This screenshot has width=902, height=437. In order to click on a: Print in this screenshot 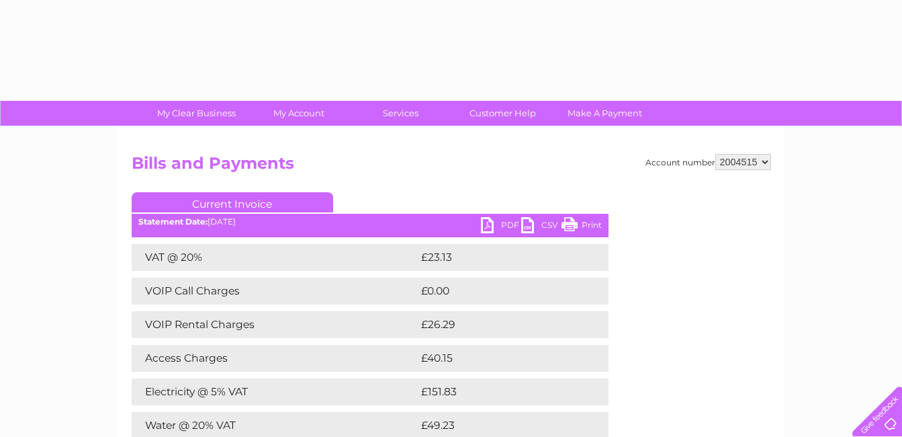, I will do `click(582, 226)`.